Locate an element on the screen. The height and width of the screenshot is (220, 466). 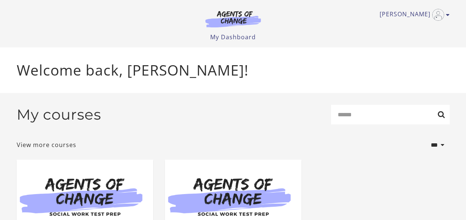
a: My Dashboard is located at coordinates (233, 37).